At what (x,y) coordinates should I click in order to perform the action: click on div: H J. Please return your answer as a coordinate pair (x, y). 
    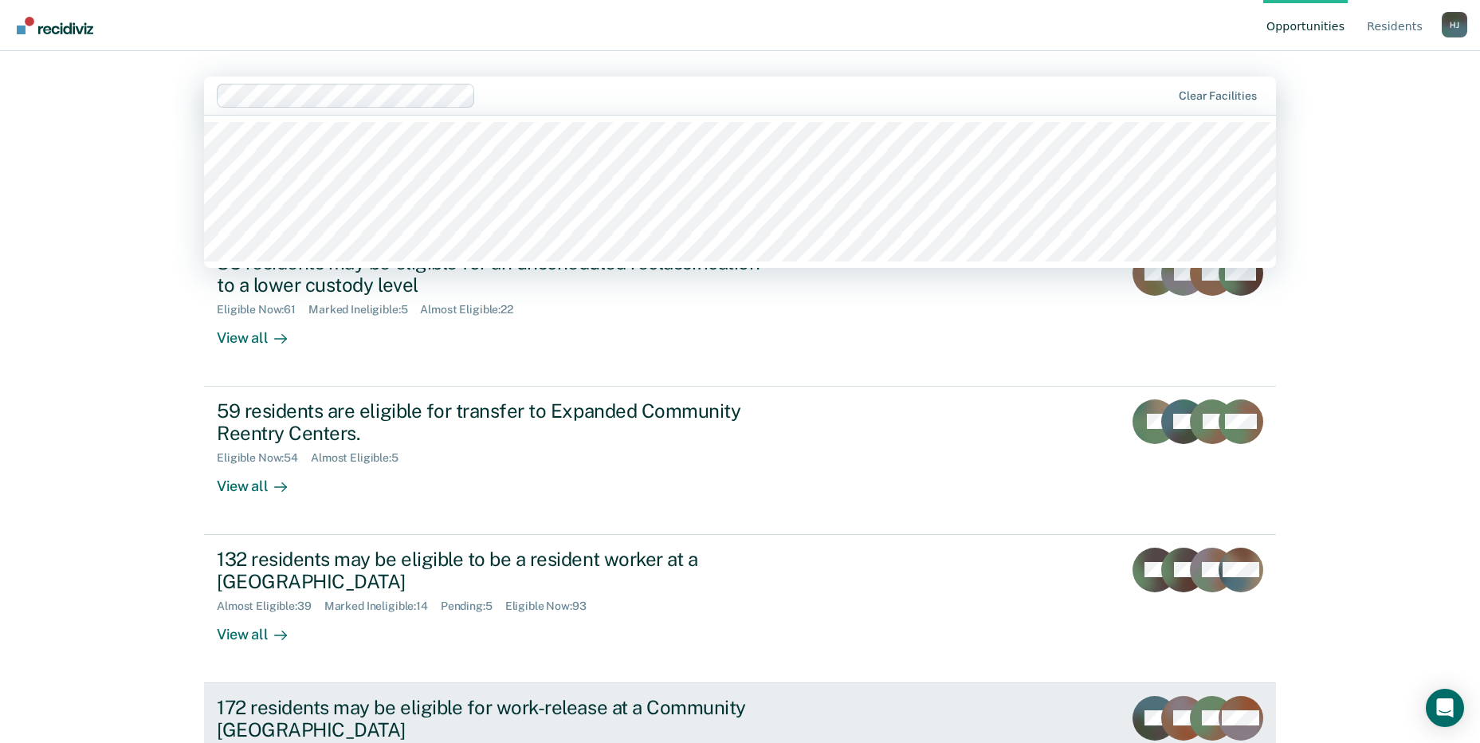
    Looking at the image, I should click on (1454, 25).